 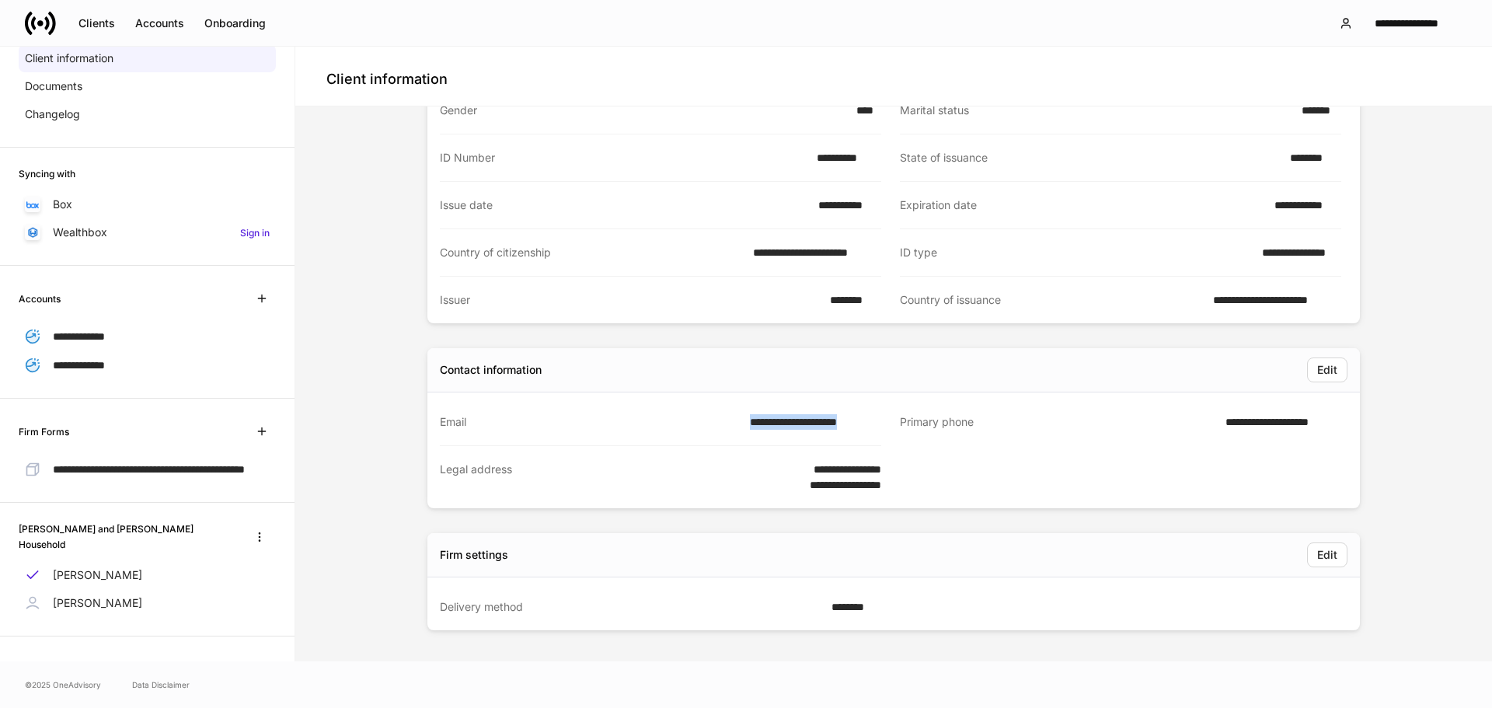 I want to click on div: Marital status, so click(x=1096, y=110).